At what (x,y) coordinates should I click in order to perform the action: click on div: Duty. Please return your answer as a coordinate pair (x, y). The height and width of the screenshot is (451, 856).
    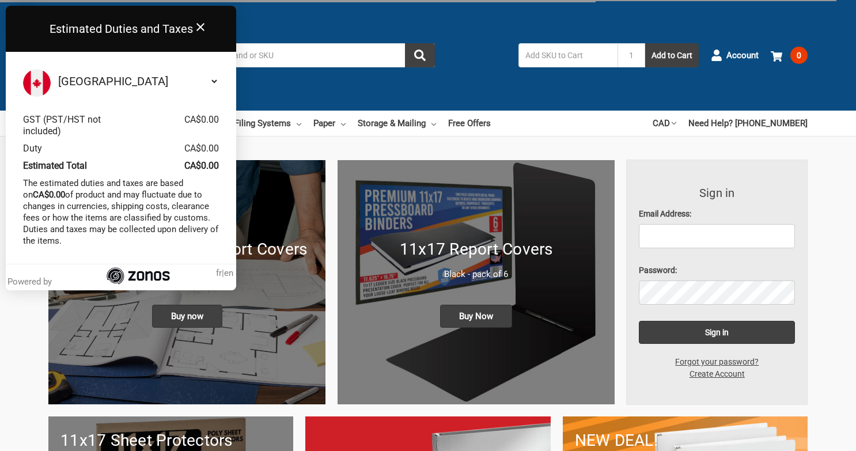
    Looking at the image, I should click on (72, 149).